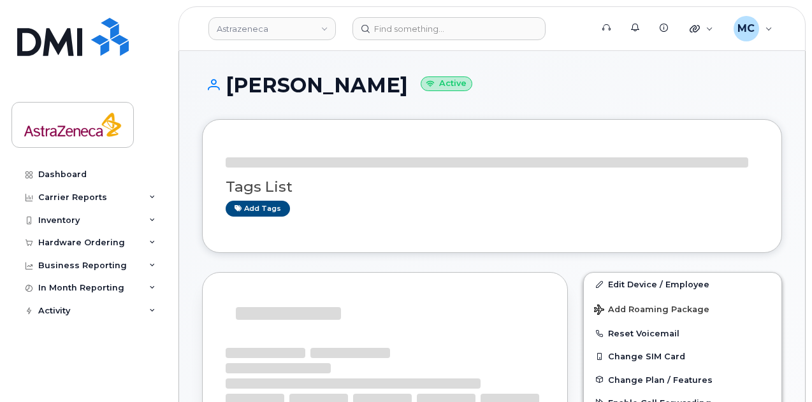 The width and height of the screenshot is (812, 402). What do you see at coordinates (492, 187) in the screenshot?
I see `h3: Tags List` at bounding box center [492, 187].